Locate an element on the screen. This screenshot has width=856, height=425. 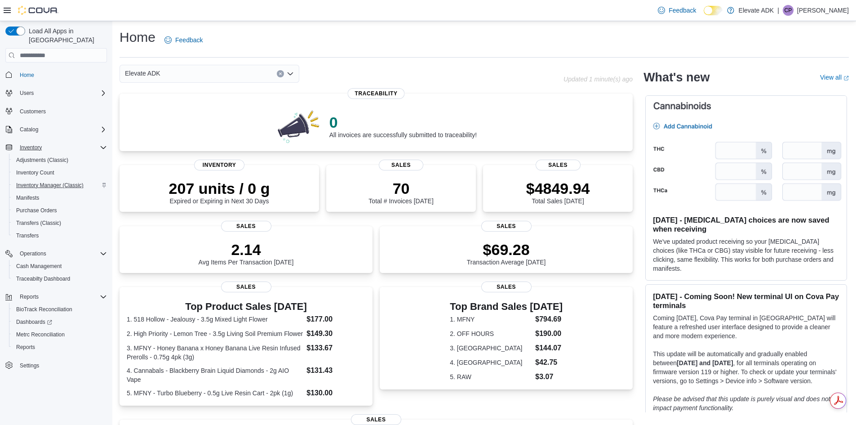
div: Expired or Expiring in Next 30 Days is located at coordinates (219, 192).